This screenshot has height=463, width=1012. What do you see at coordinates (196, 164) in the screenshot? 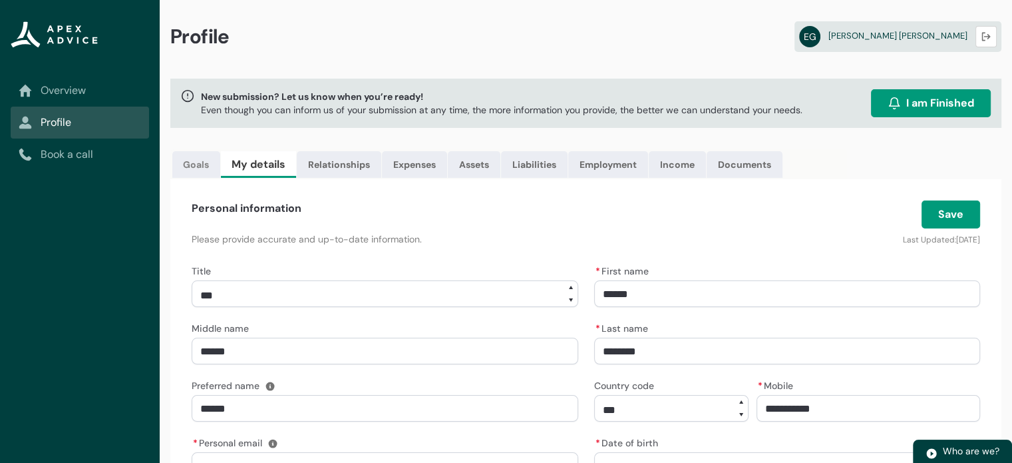
I see `li: Goals` at bounding box center [196, 164].